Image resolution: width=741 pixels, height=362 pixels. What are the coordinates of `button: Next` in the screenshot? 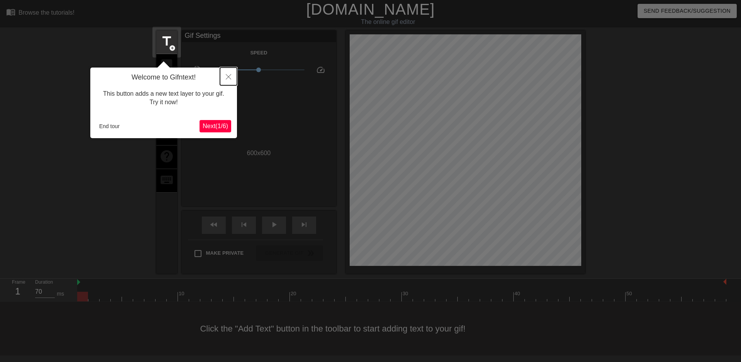 It's located at (215, 126).